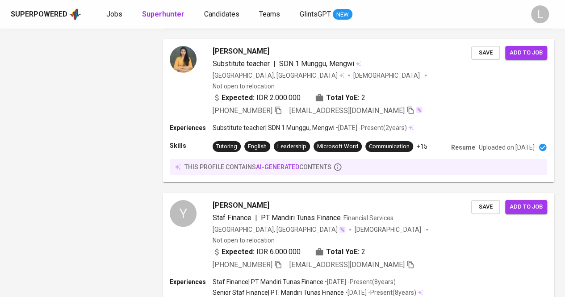 This screenshot has height=297, width=565. Describe the element at coordinates (277, 167) in the screenshot. I see `span: AI-generated` at that location.